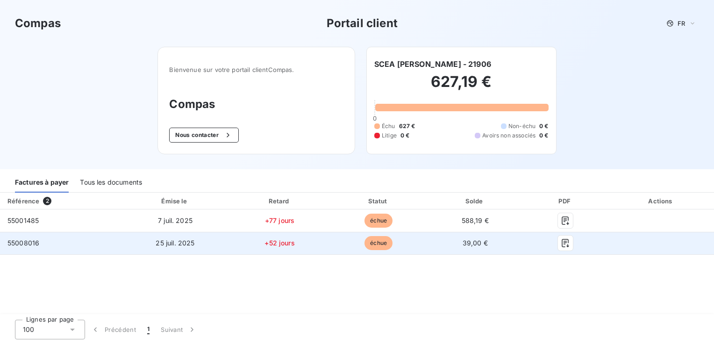 The image size is (714, 345). Describe the element at coordinates (175, 201) in the screenshot. I see `div: Émise le` at that location.